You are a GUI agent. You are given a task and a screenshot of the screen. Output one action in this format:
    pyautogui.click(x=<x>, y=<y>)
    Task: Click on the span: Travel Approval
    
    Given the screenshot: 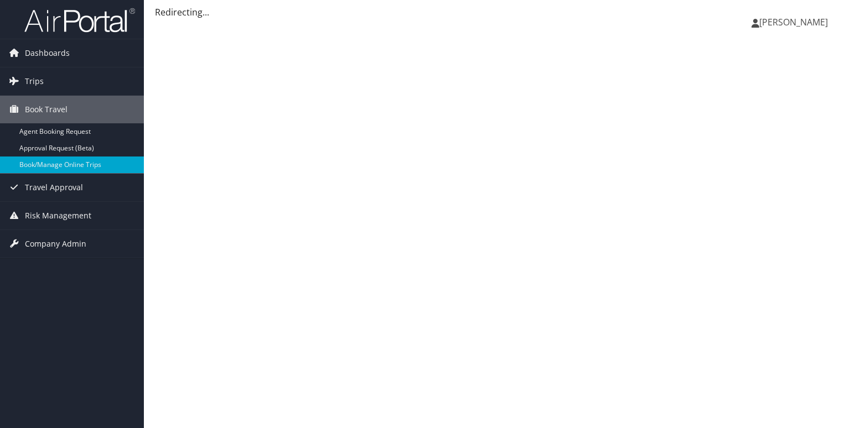 What is the action you would take?
    pyautogui.click(x=54, y=188)
    